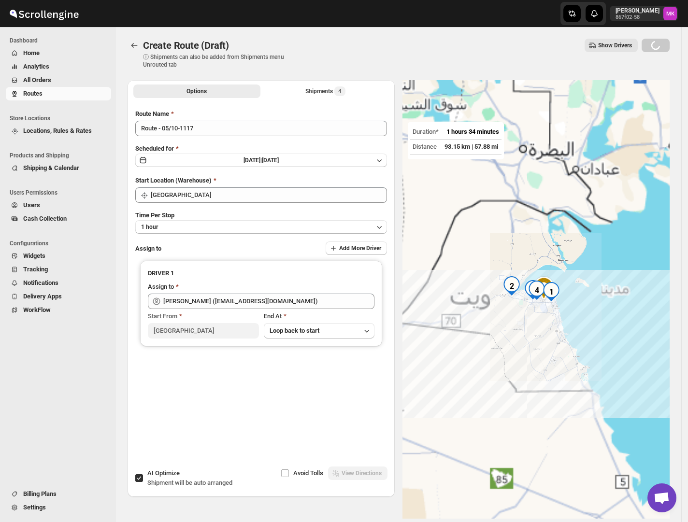 The height and width of the screenshot is (522, 688). Describe the element at coordinates (261, 267) in the screenshot. I see `div: All Route Options` at that location.